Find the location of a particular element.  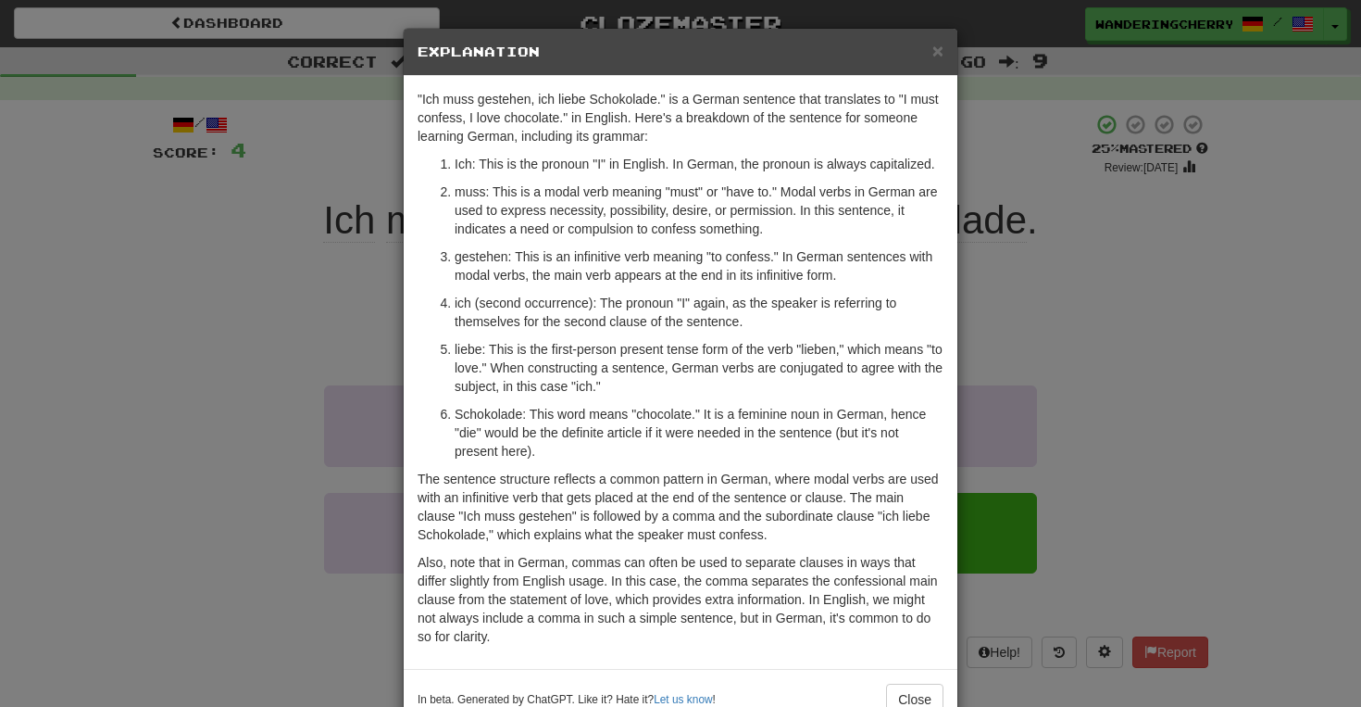

p: "Ich muss gestehen, ich liebe Schokolade." is a German sentence that translates to "I must confes... is located at coordinates (681, 118).